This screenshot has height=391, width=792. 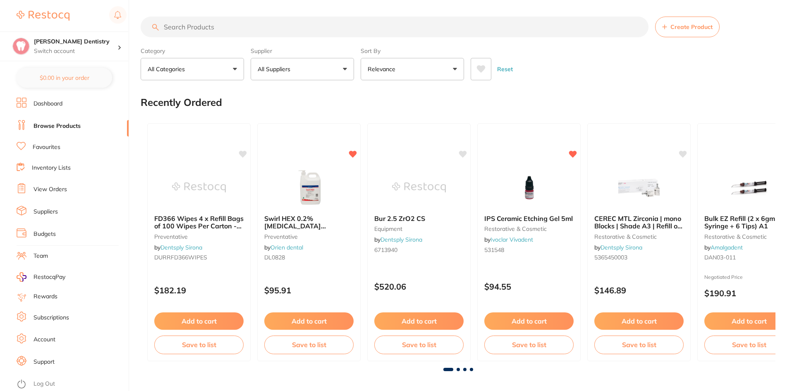 I want to click on a: Amalgadent, so click(x=727, y=247).